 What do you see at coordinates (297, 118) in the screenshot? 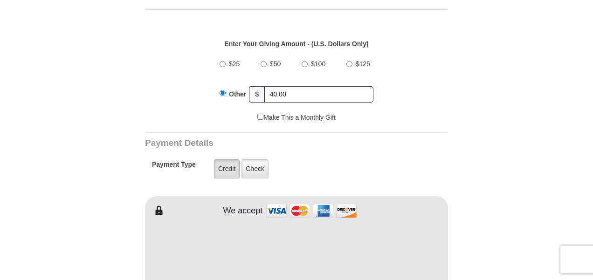
I see `label: Make This a Monthly Gift` at bounding box center [297, 118].